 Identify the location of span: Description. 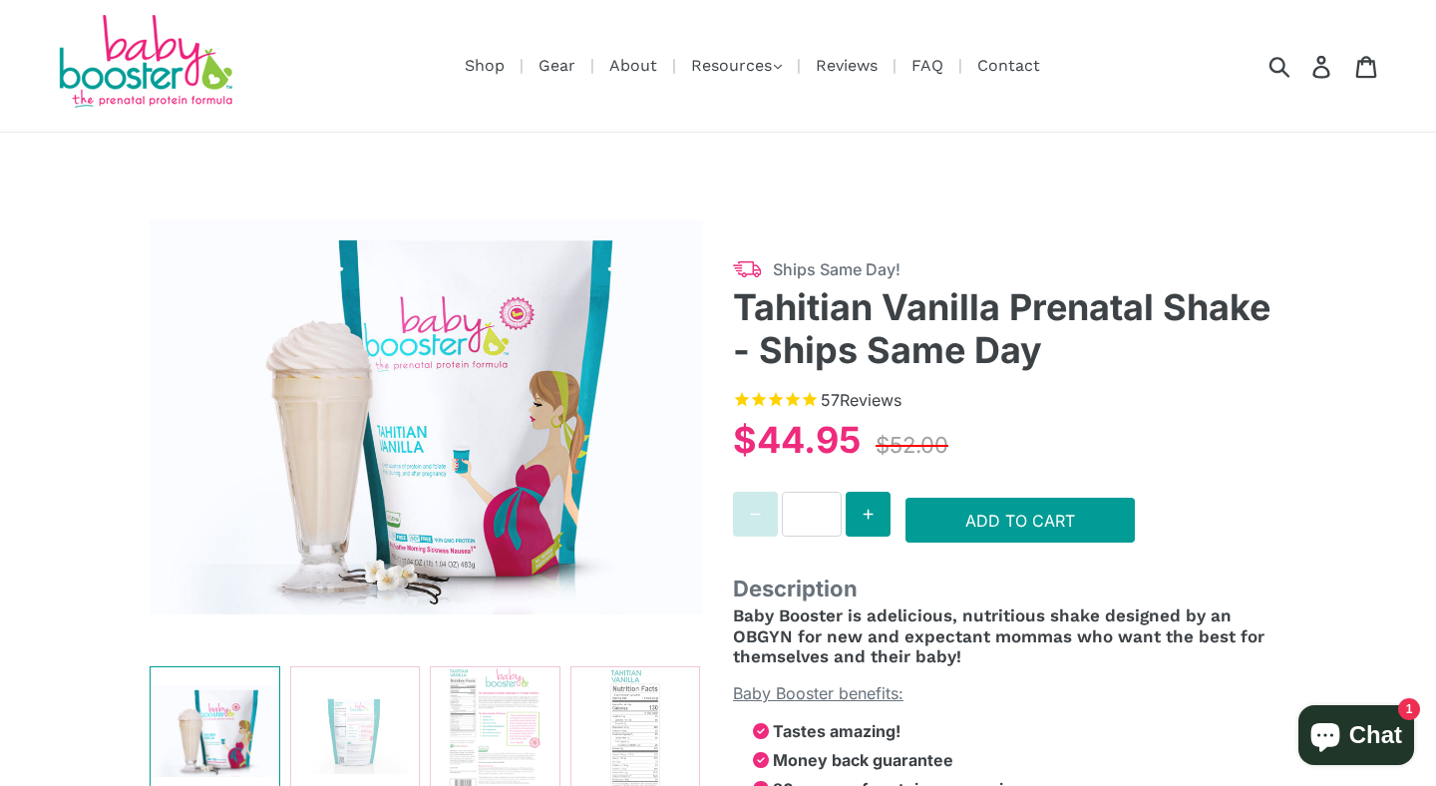
(1009, 588).